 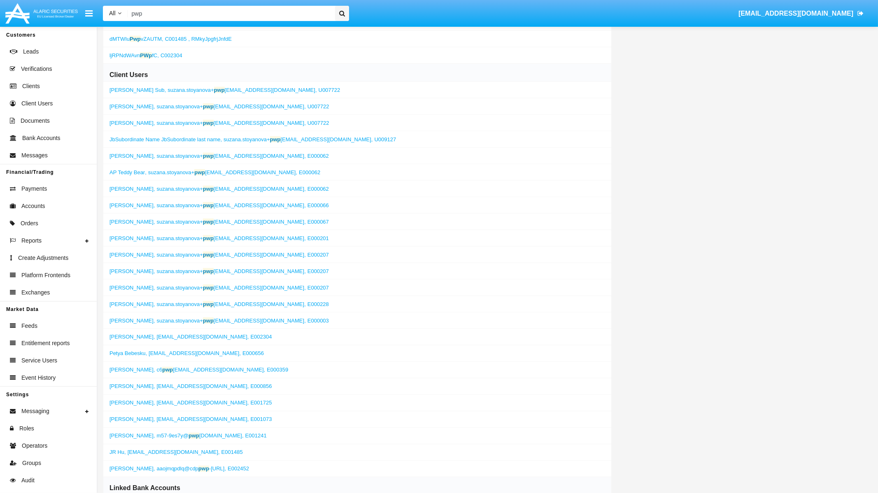 What do you see at coordinates (318, 254) in the screenshot?
I see `span: E000207` at bounding box center [318, 254].